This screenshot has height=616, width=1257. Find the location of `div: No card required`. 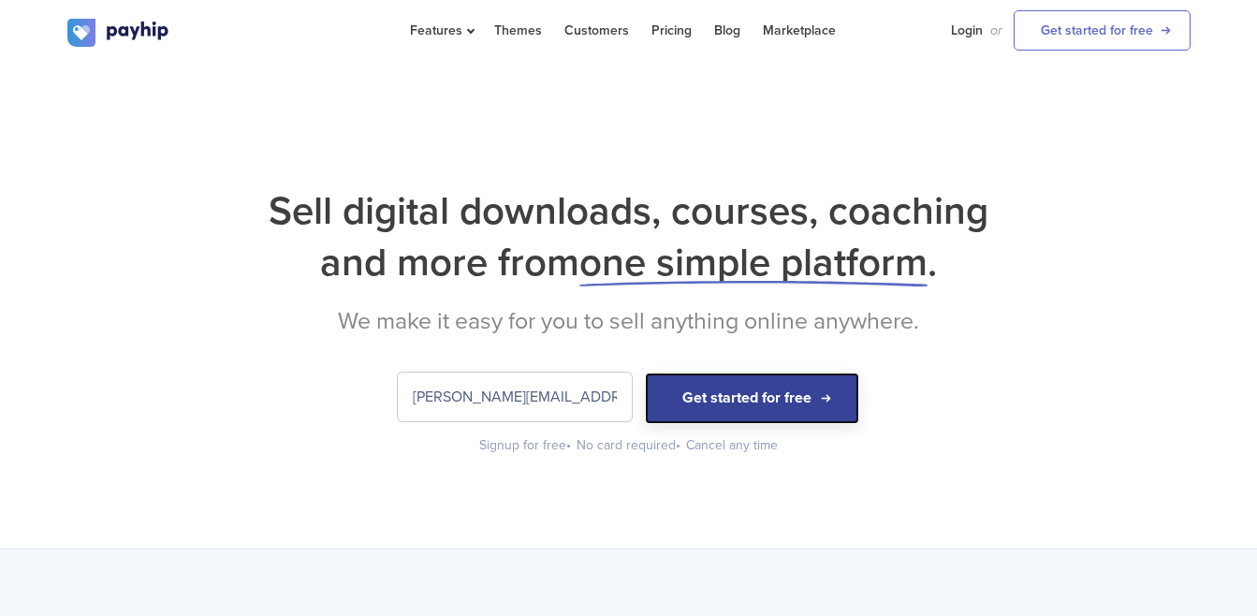

div: No card required is located at coordinates (629, 446).